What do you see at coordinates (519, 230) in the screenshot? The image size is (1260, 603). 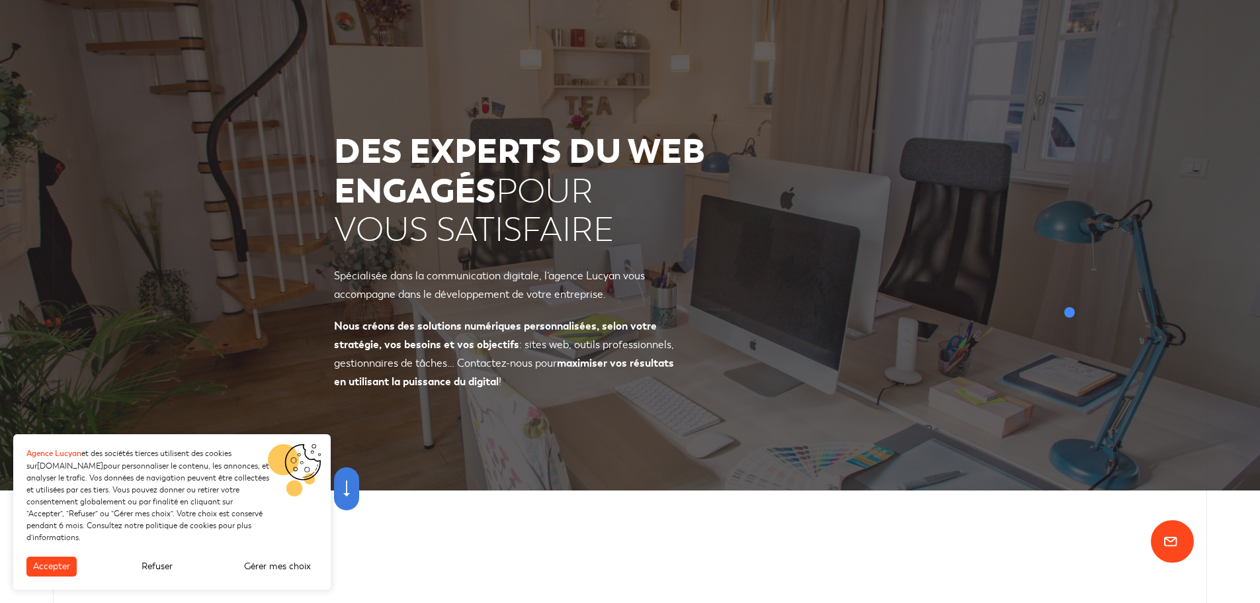 I see `span: vous satisfaire` at bounding box center [519, 230].